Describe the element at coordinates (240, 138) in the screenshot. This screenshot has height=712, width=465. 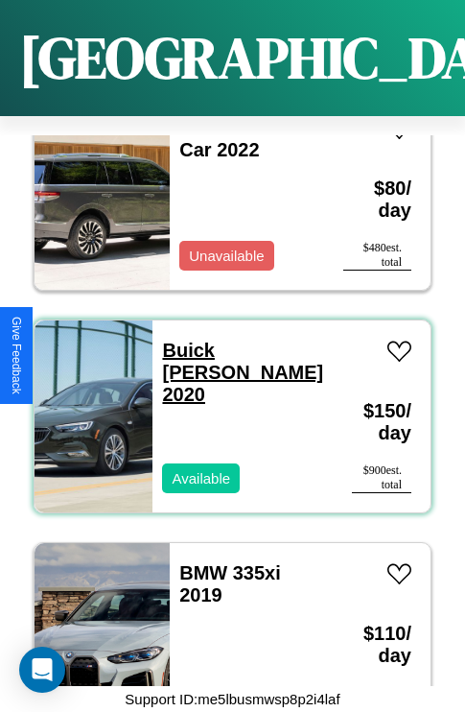
I see `a: Lincoln Town Car 2022` at that location.